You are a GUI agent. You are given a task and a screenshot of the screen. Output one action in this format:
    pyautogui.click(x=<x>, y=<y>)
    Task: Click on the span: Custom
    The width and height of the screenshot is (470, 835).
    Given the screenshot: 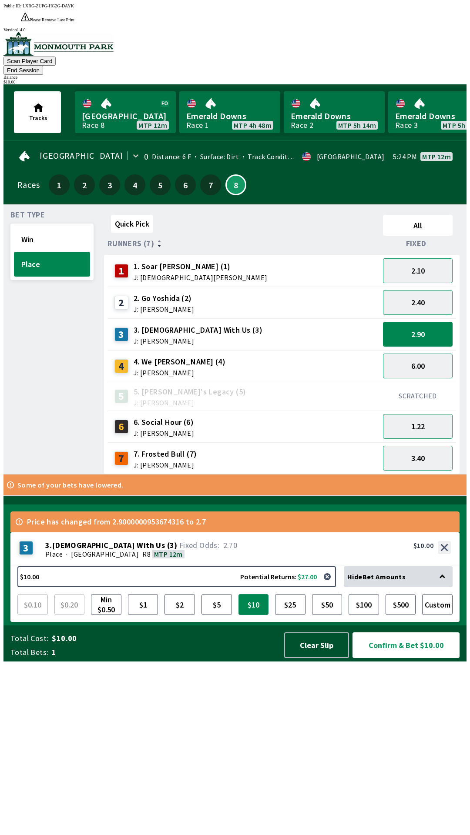 What is the action you would take?
    pyautogui.click(x=437, y=604)
    